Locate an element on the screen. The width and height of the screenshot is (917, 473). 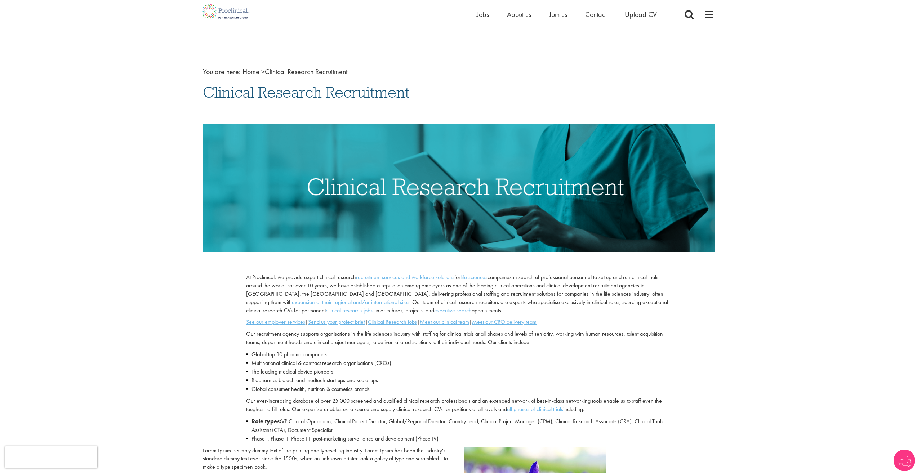
li: VP Clinical Operations, Clinical Project Director, Global/Regional Director, Country Lead, Clinic... is located at coordinates (458, 426).